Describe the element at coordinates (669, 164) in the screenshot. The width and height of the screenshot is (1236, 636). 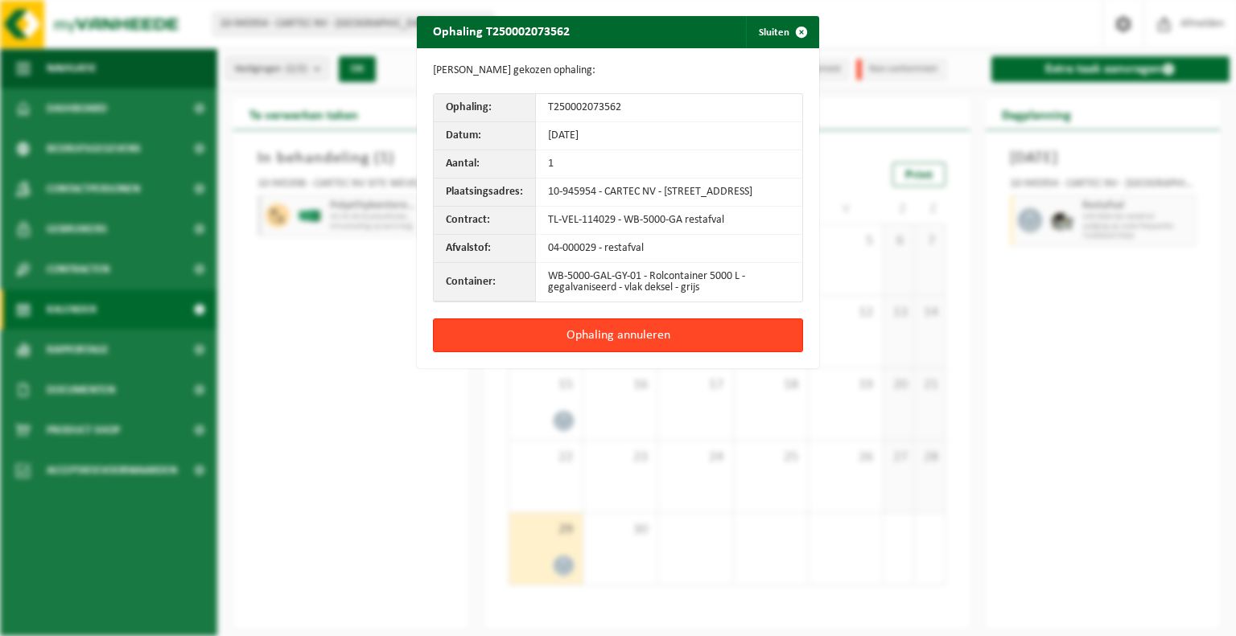
I see `td: 1` at that location.